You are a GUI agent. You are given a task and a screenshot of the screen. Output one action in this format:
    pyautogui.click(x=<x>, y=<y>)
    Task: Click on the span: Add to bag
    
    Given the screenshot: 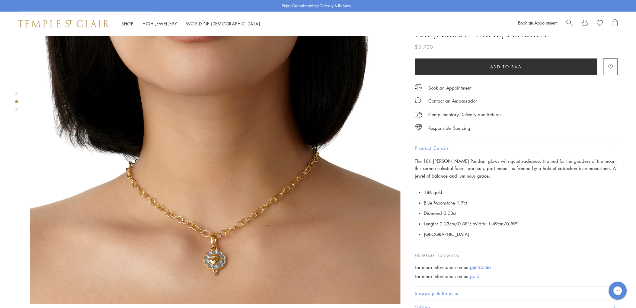 What is the action you would take?
    pyautogui.click(x=507, y=67)
    